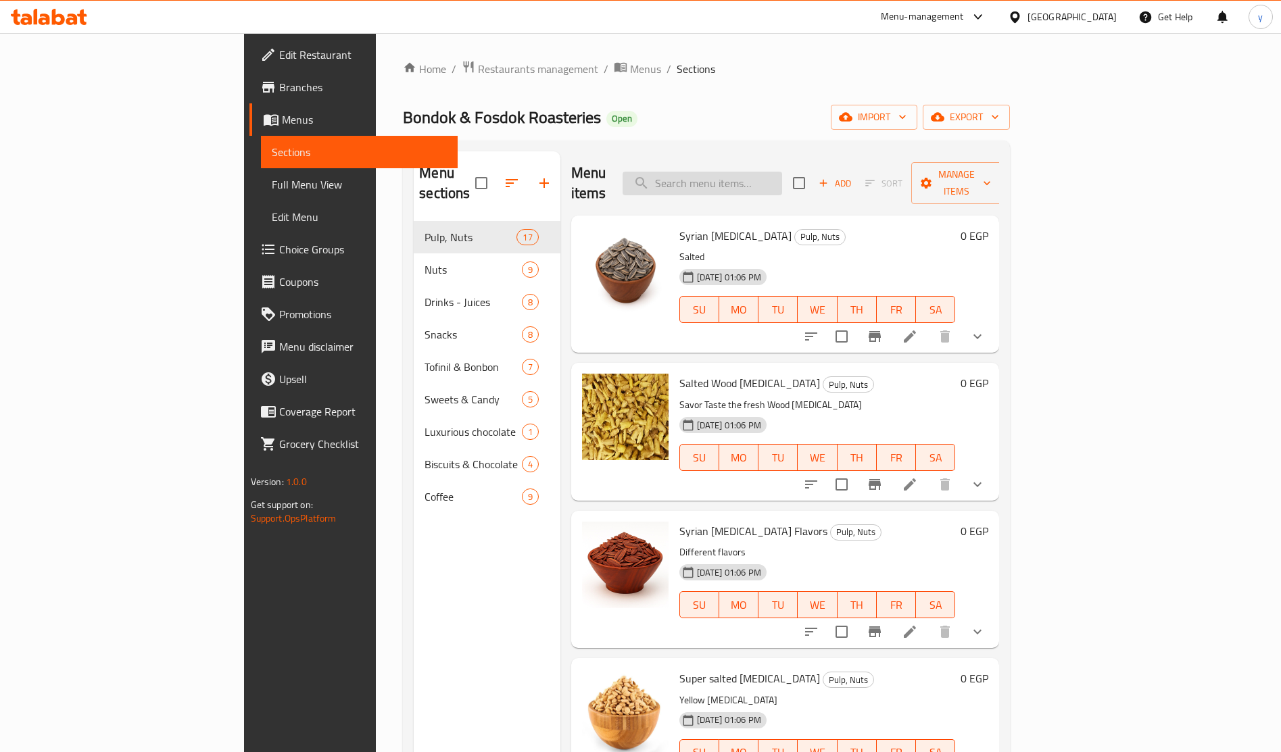  What do you see at coordinates (472, 270) in the screenshot?
I see `span: Nuts` at bounding box center [472, 270].